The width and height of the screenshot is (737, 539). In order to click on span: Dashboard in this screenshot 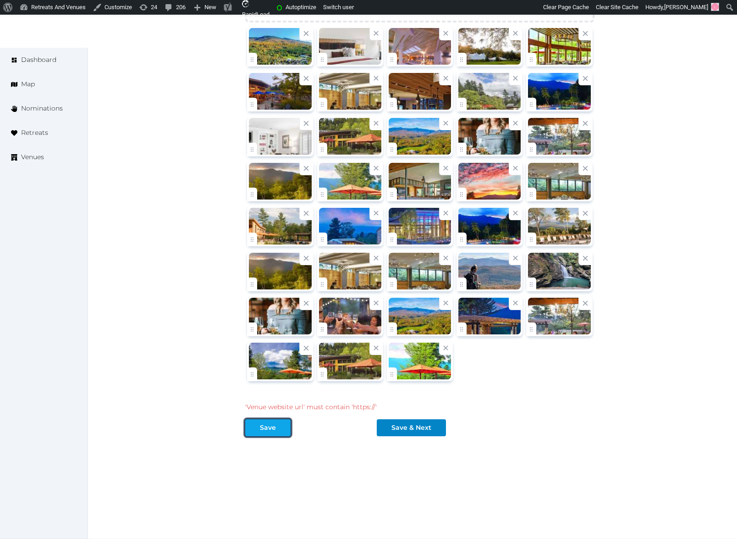, I will do `click(39, 60)`.